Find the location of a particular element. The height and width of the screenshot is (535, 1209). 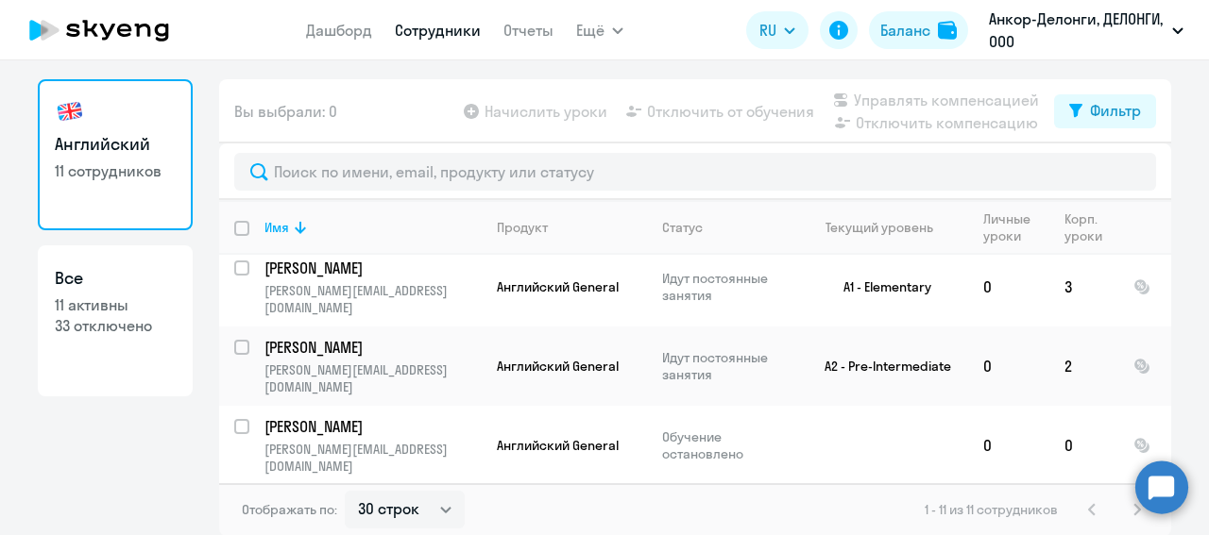

span: Ещё is located at coordinates (590, 30).